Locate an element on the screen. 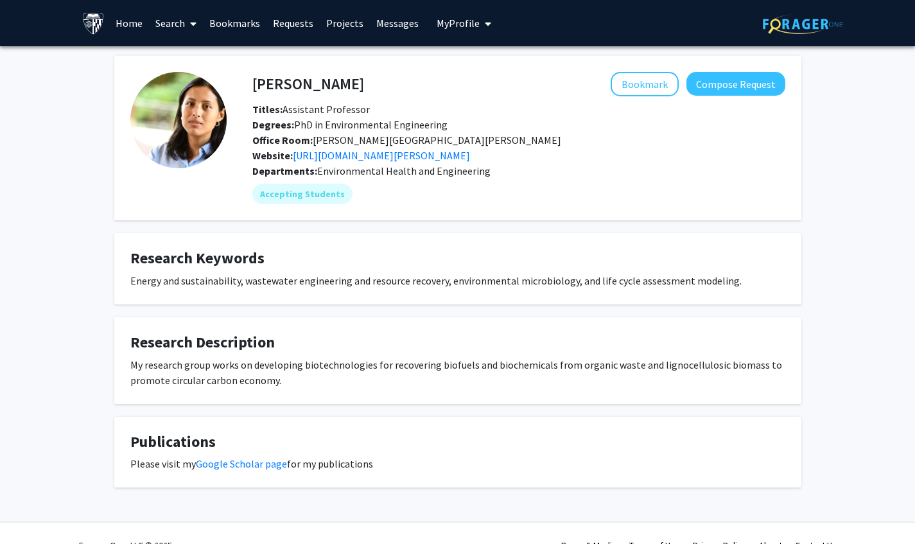  b: Departments: is located at coordinates (285, 171).